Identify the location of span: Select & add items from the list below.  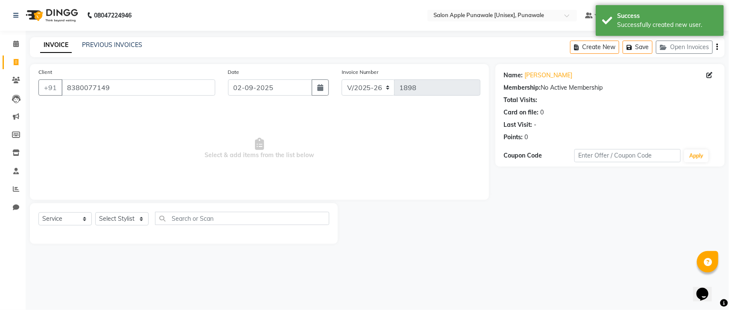
(259, 149).